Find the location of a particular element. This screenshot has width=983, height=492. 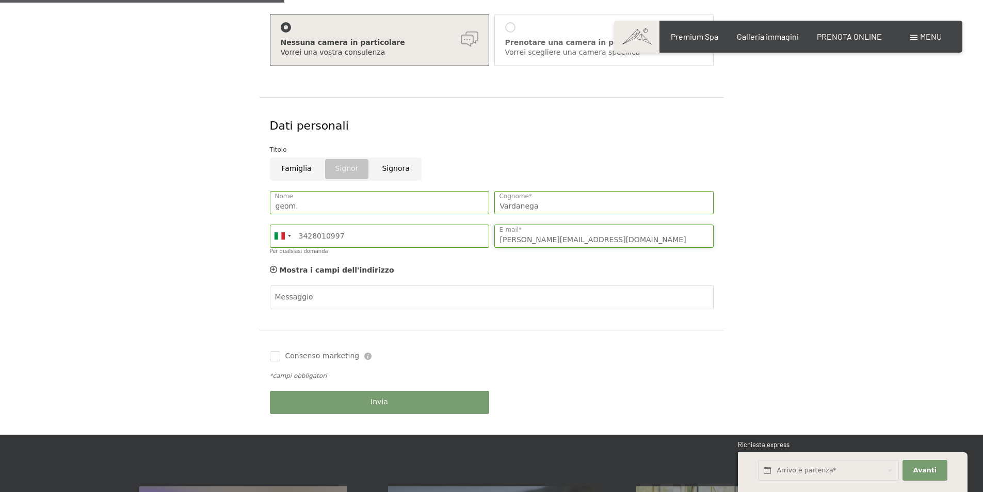

div: Nessuna camera in particolare is located at coordinates (379, 43).